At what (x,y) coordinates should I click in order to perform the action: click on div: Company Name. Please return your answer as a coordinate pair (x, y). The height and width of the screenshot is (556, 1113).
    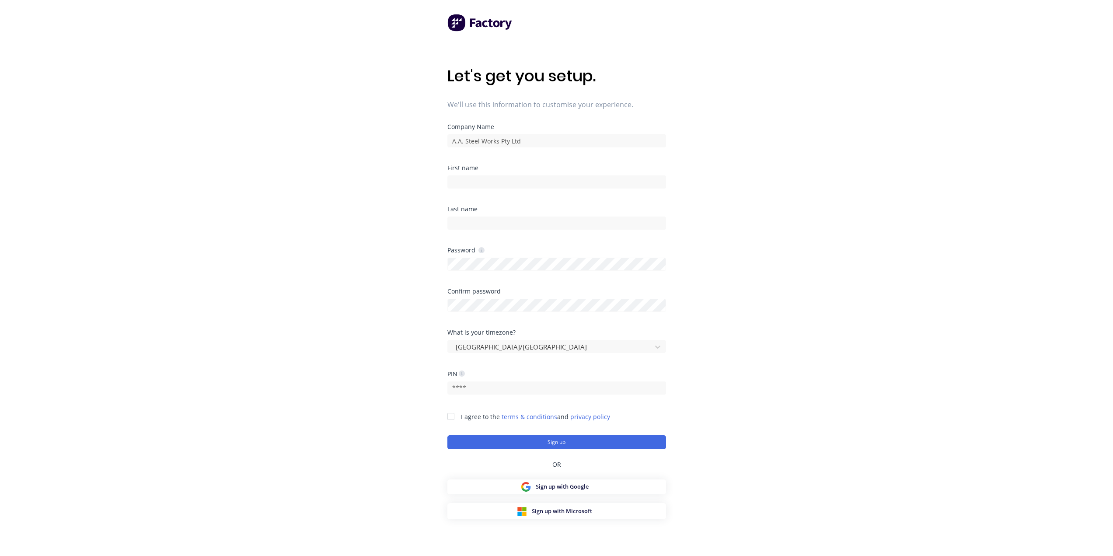
    Looking at the image, I should click on (557, 127).